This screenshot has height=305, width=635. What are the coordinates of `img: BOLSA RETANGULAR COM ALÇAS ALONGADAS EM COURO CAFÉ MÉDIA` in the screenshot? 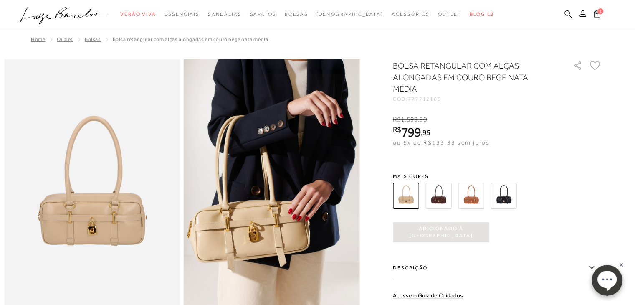 It's located at (439, 196).